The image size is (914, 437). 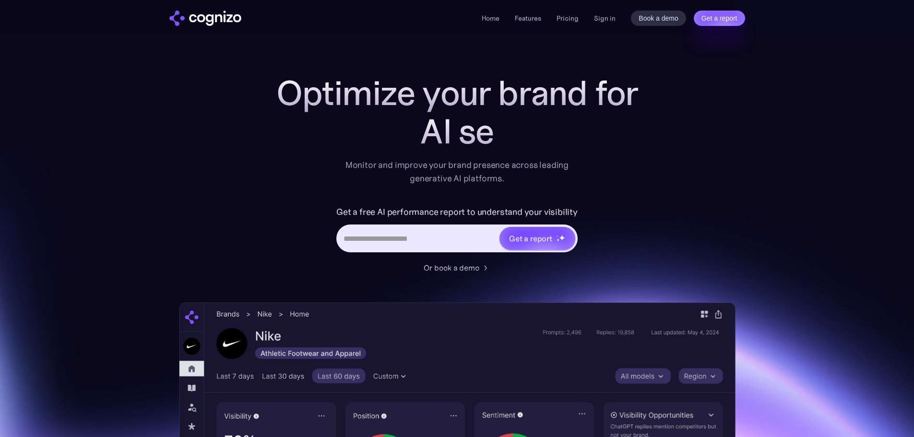 What do you see at coordinates (490, 18) in the screenshot?
I see `a: Home` at bounding box center [490, 18].